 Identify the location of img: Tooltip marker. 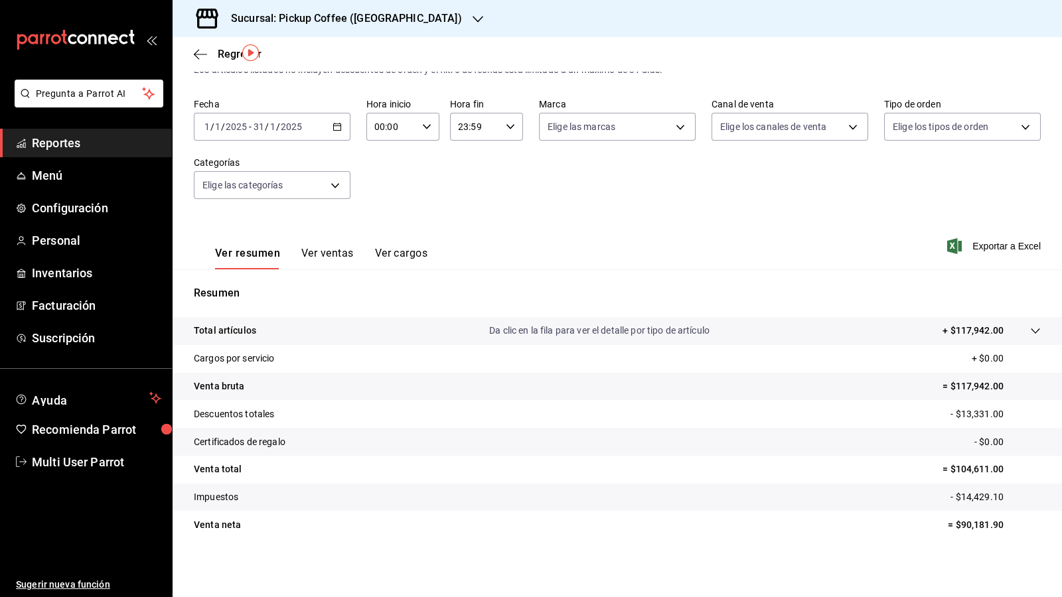
(250, 52).